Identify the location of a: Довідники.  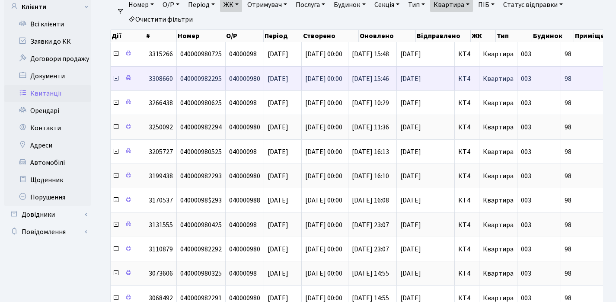
(48, 215).